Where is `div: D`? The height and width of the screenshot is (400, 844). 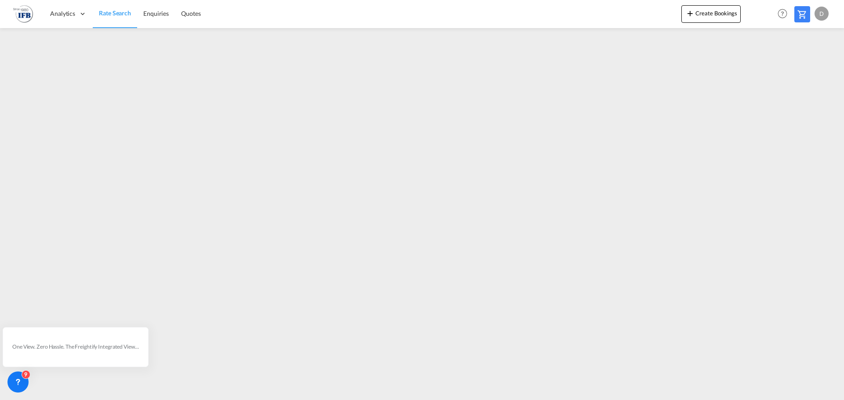
div: D is located at coordinates (821, 14).